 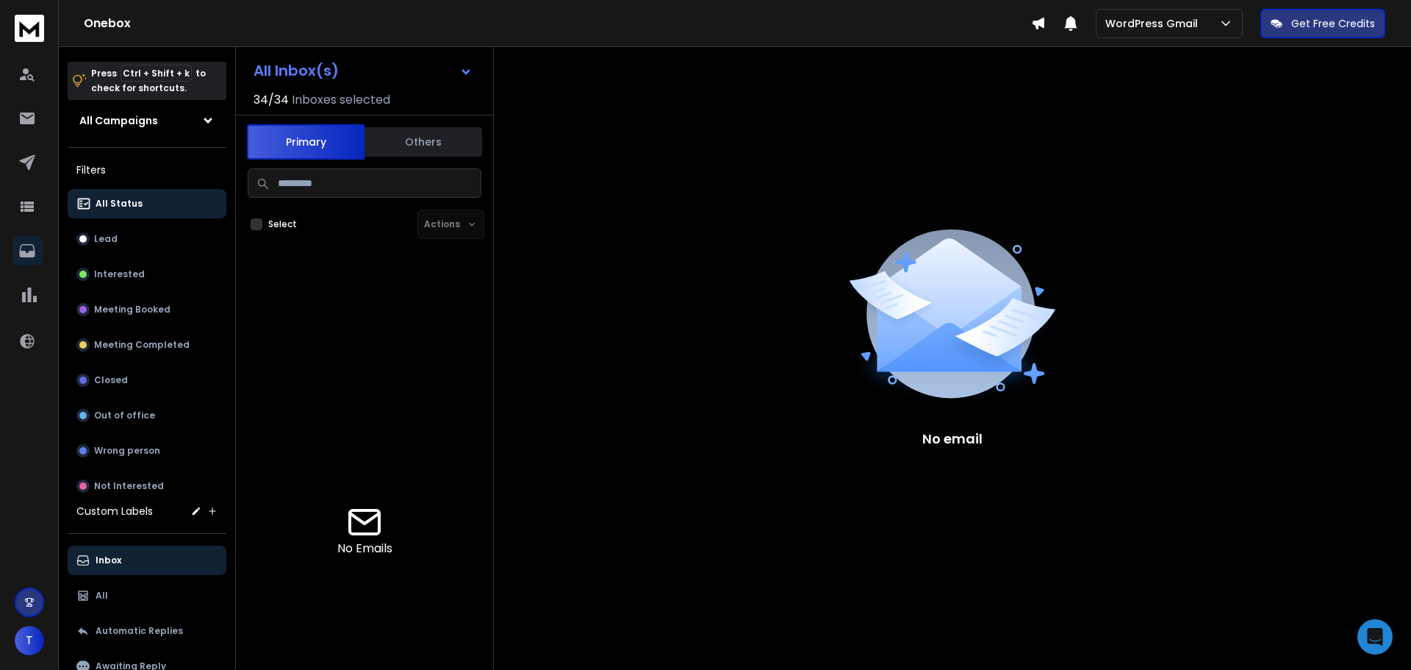 What do you see at coordinates (1333, 24) in the screenshot?
I see `p: Get Free Credits` at bounding box center [1333, 24].